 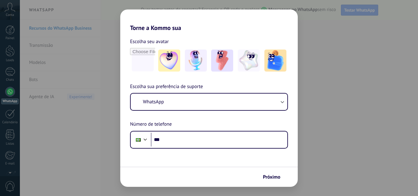 I want to click on span: Escolha seu avatar, so click(x=149, y=42).